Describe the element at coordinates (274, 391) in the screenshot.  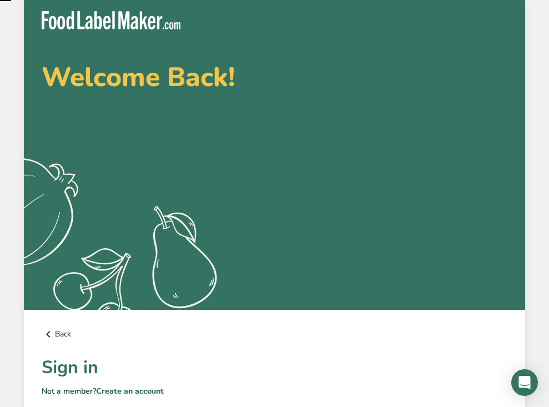
I see `p: Not a member?` at that location.